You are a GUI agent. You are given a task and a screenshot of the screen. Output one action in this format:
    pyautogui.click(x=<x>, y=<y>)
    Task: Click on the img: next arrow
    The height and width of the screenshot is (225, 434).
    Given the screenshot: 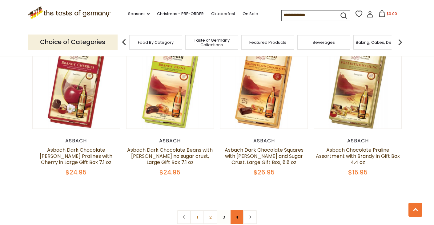 What is the action you would take?
    pyautogui.click(x=400, y=42)
    